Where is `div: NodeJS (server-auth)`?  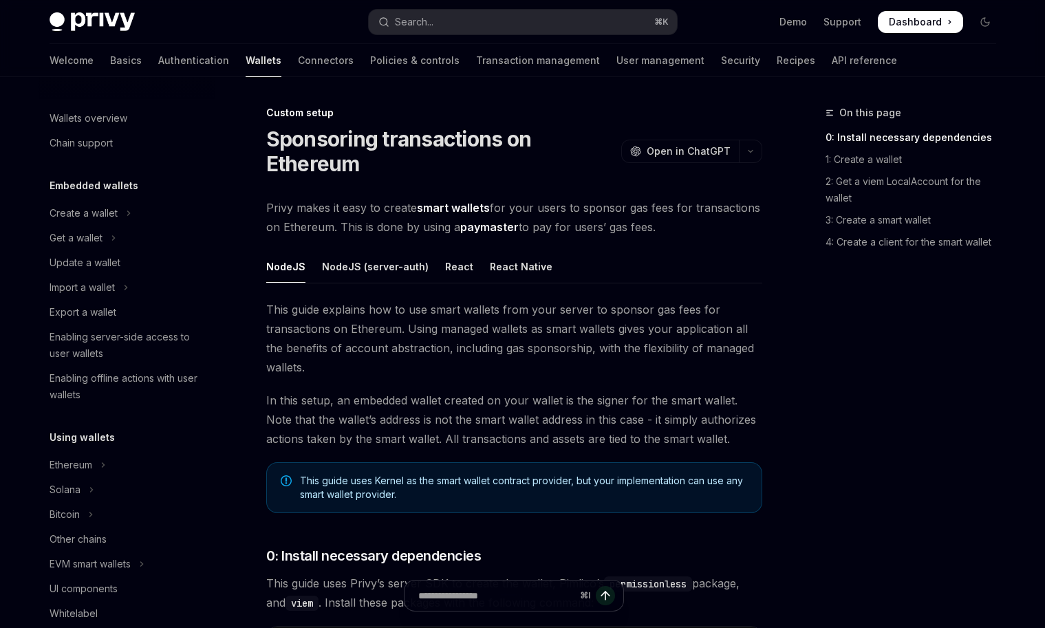
div: NodeJS (server-auth) is located at coordinates (375, 266).